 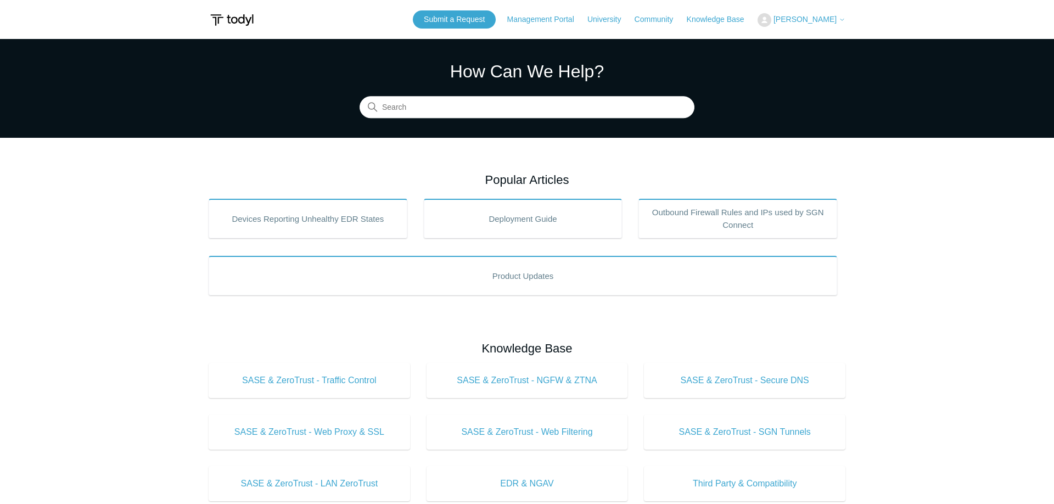 What do you see at coordinates (745, 432) in the screenshot?
I see `a: SASE & ZeroTrust - SGN Tunnels` at bounding box center [745, 432].